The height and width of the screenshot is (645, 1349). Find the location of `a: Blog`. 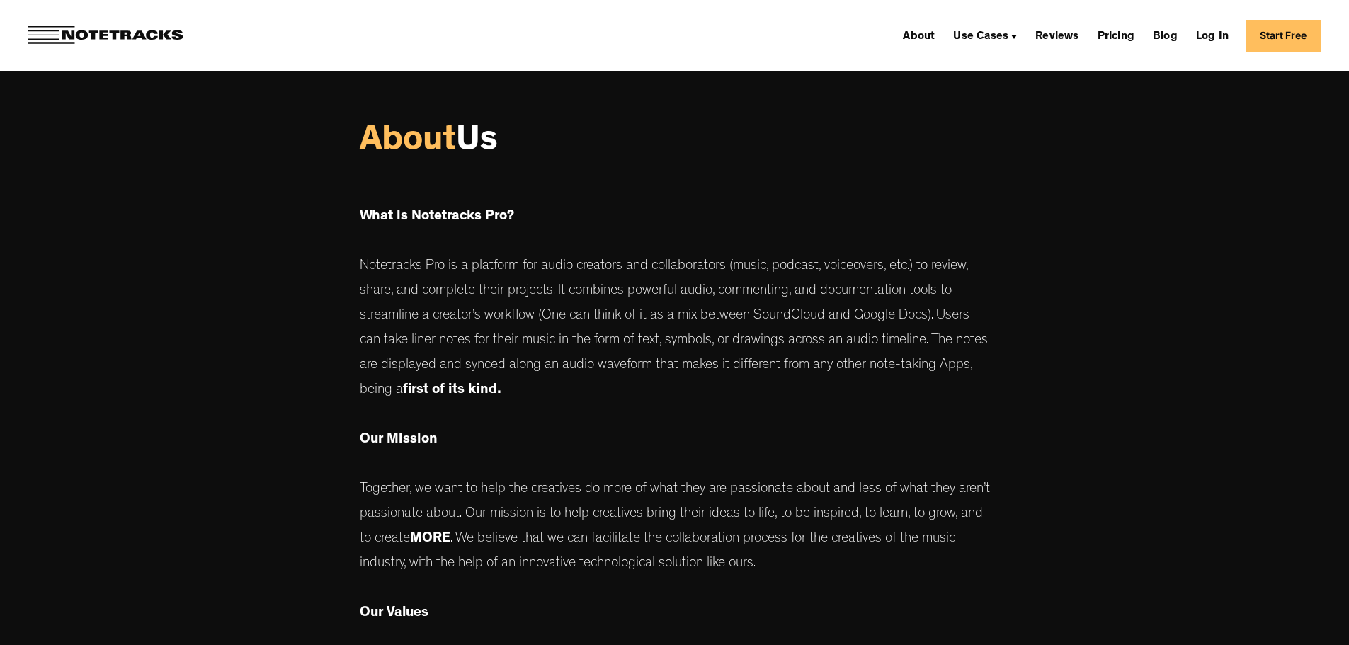

a: Blog is located at coordinates (1165, 35).